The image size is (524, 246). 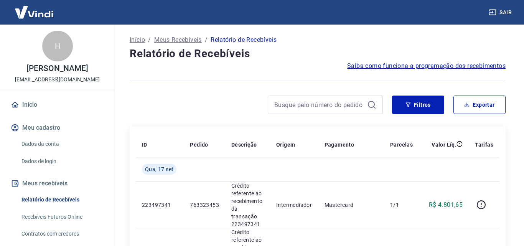 I want to click on p: Tarifas, so click(x=484, y=145).